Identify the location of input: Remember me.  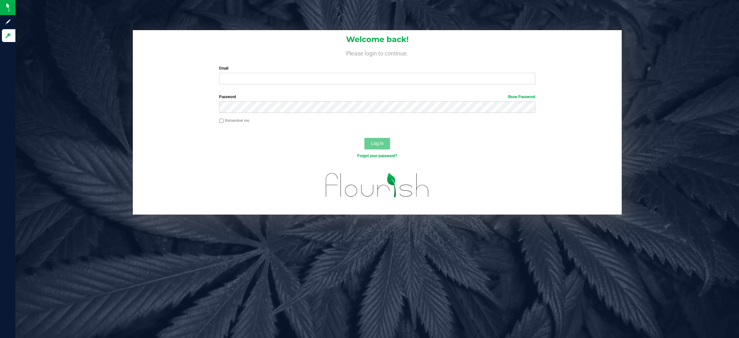
(221, 121).